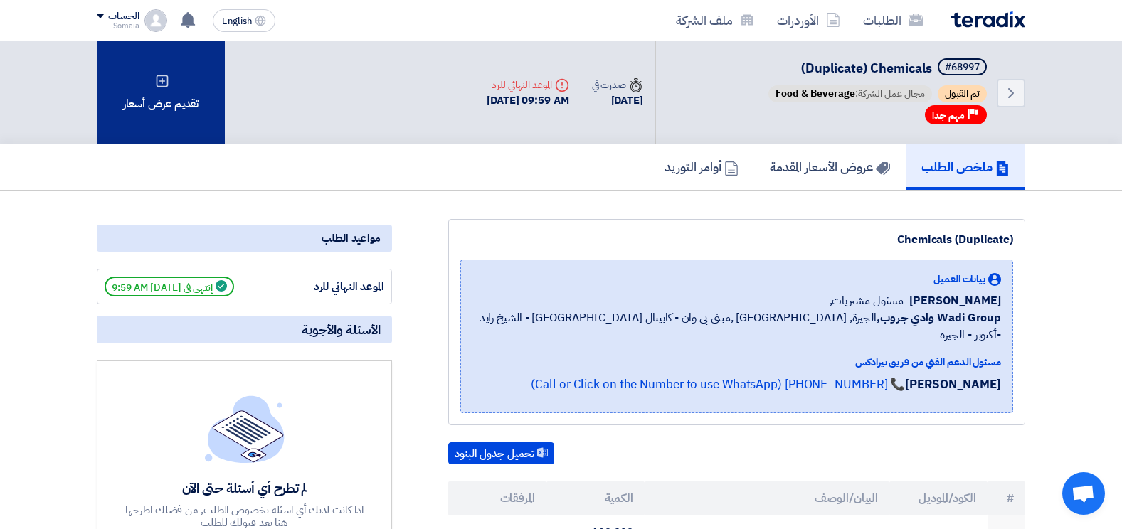 The width and height of the screenshot is (1122, 529). I want to click on a: عروض الأسعار المقدمة, so click(830, 167).